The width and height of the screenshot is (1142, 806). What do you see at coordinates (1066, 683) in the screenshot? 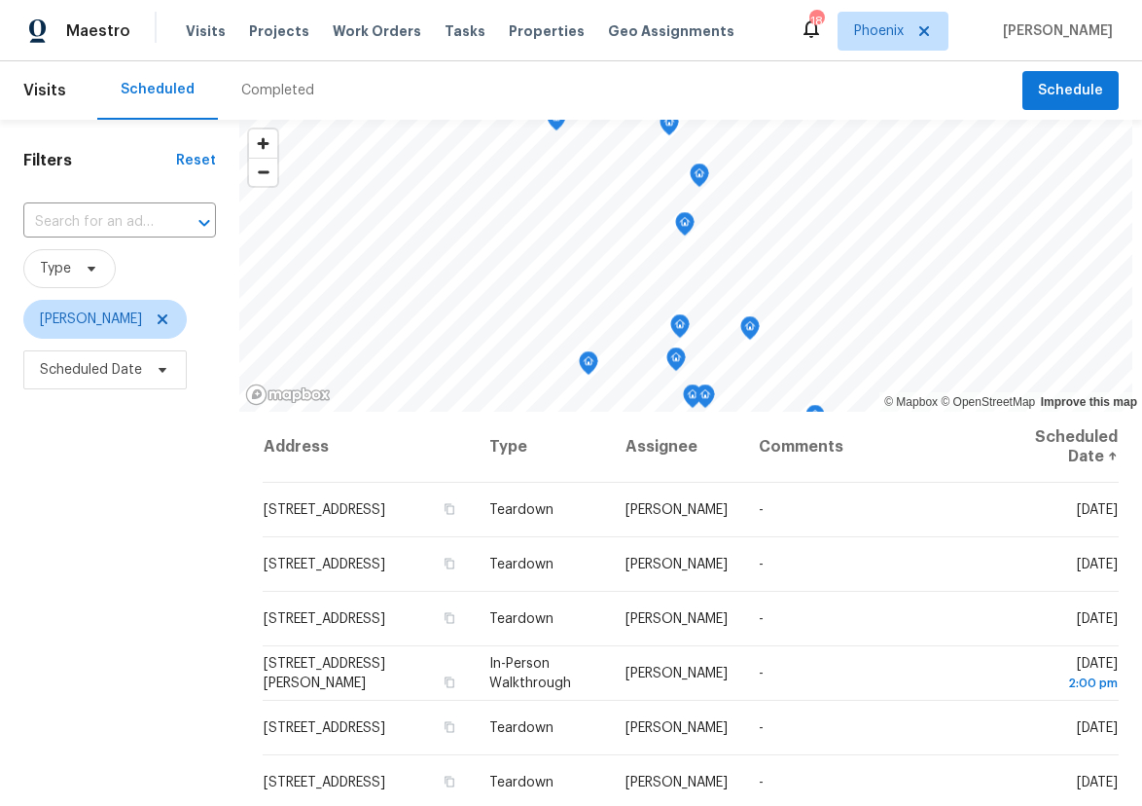
I see `div: 2:00 pm` at bounding box center [1066, 683].